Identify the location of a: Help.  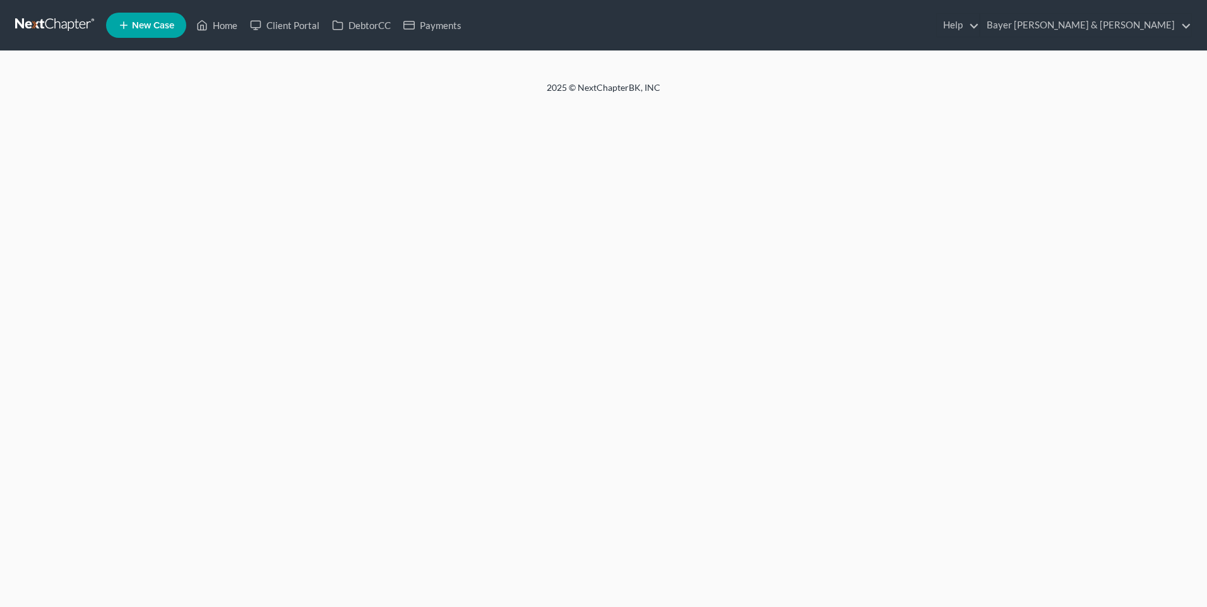
(958, 25).